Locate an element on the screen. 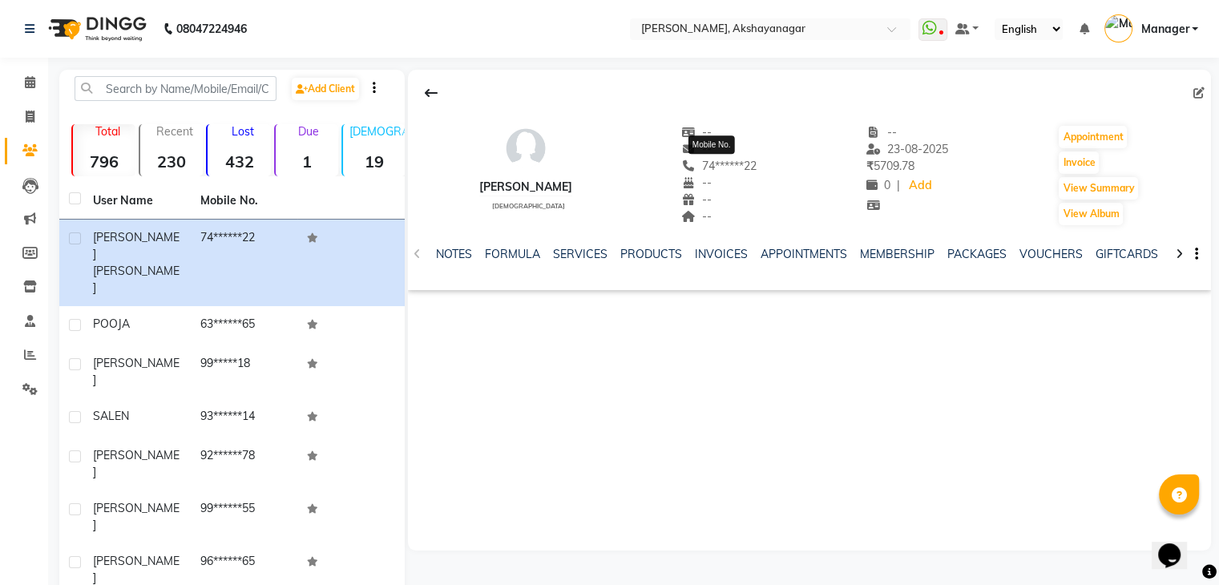 The image size is (1219, 585). strong: 432 is located at coordinates (239, 161).